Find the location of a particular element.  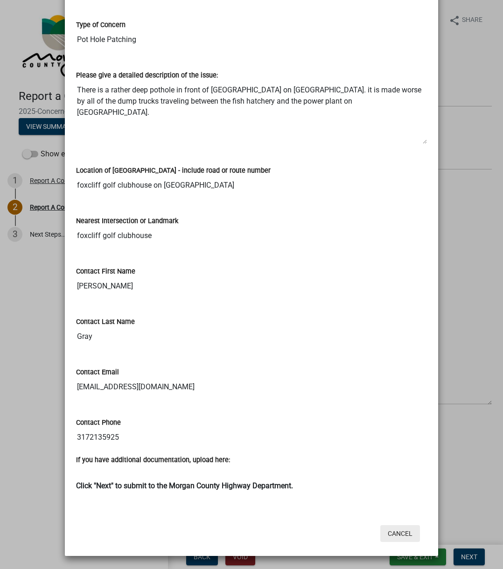

label: Contact First Name is located at coordinates (105, 272).